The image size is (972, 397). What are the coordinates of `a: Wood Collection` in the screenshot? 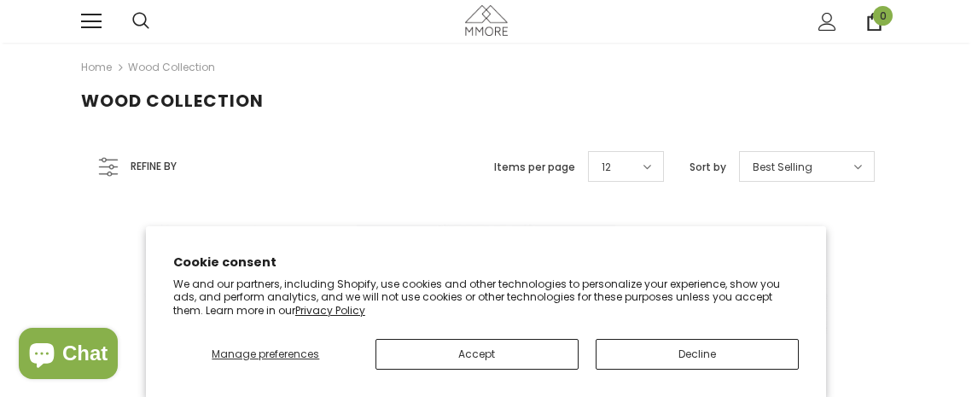 It's located at (171, 67).